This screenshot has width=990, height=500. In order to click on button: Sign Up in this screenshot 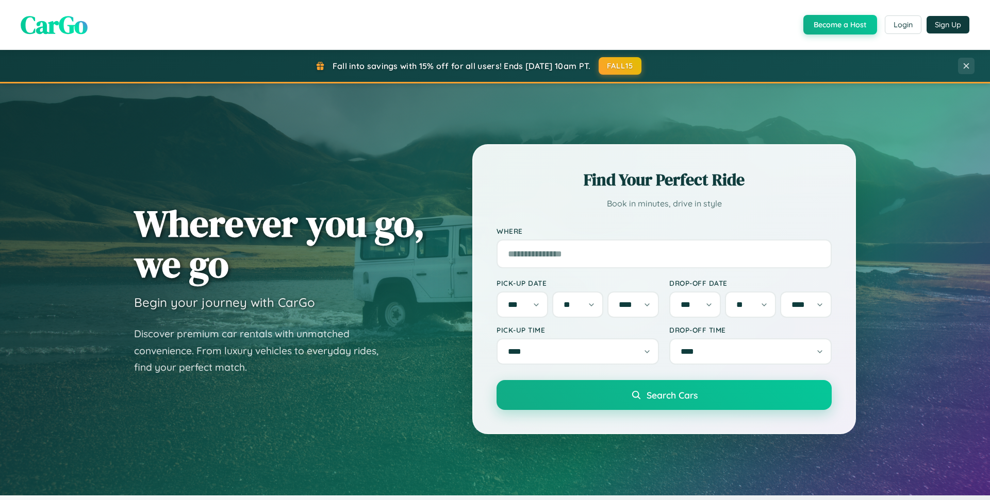, I will do `click(947, 25)`.